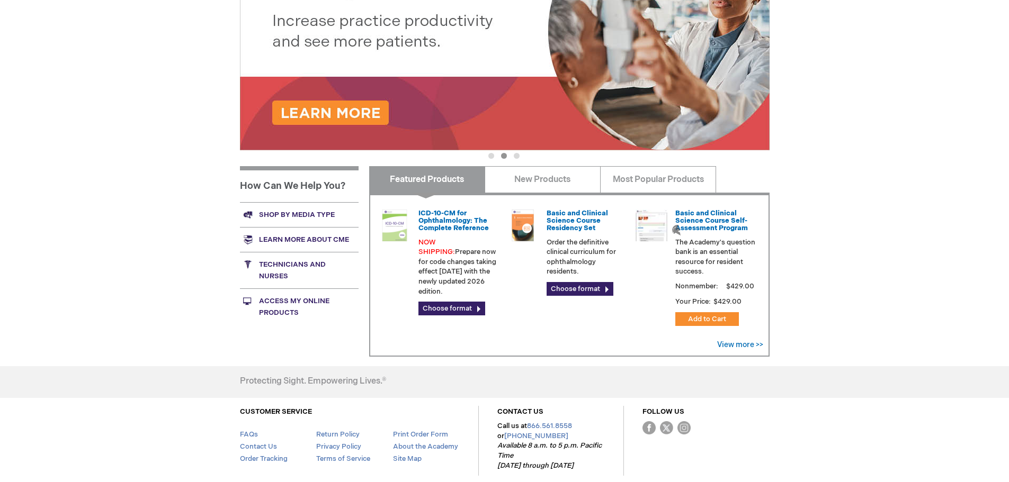  What do you see at coordinates (407, 459) in the screenshot?
I see `a: Site Map` at bounding box center [407, 459].